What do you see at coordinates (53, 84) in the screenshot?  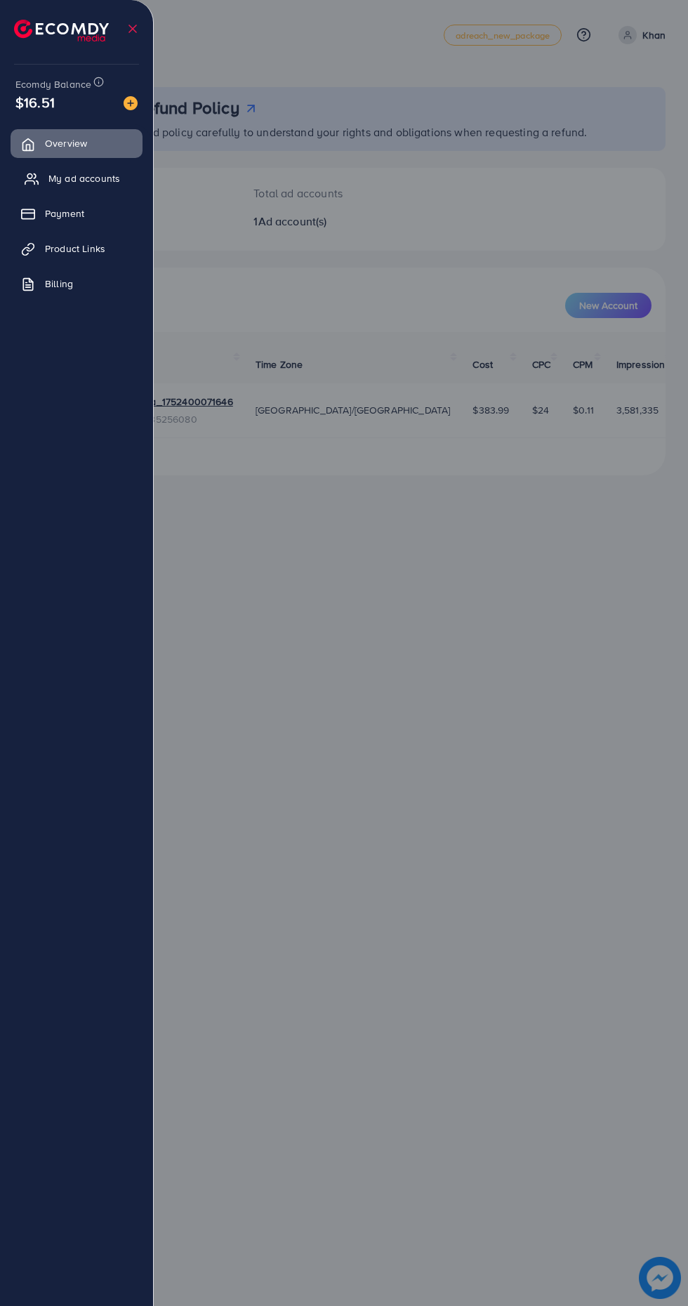 I see `span: Ecomdy Balance` at bounding box center [53, 84].